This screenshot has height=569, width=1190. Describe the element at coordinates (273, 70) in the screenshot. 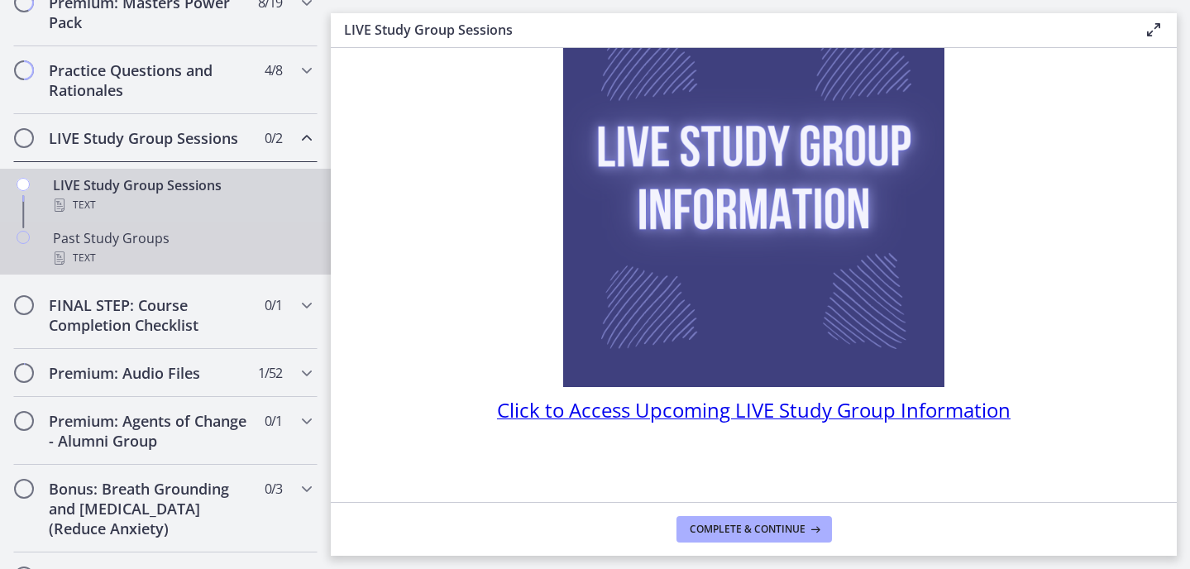

I see `span: 4 / 8` at that location.